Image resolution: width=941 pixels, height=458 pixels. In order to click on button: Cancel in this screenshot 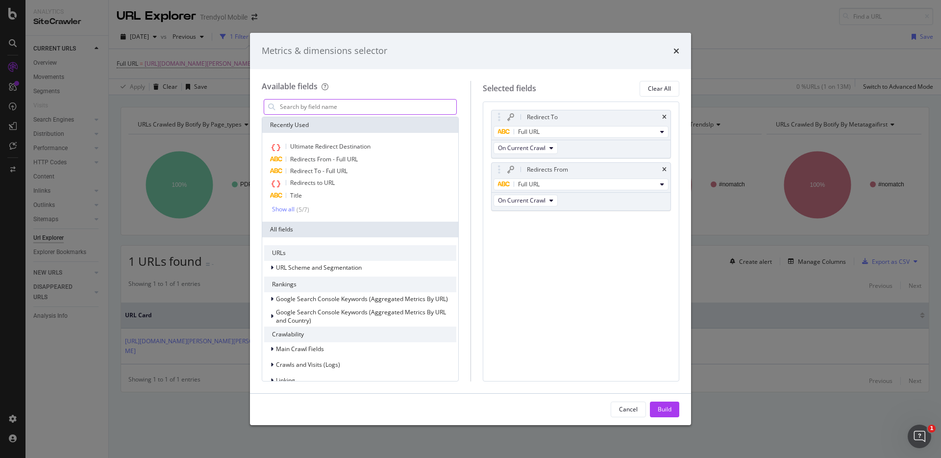, I will do `click(628, 409)`.